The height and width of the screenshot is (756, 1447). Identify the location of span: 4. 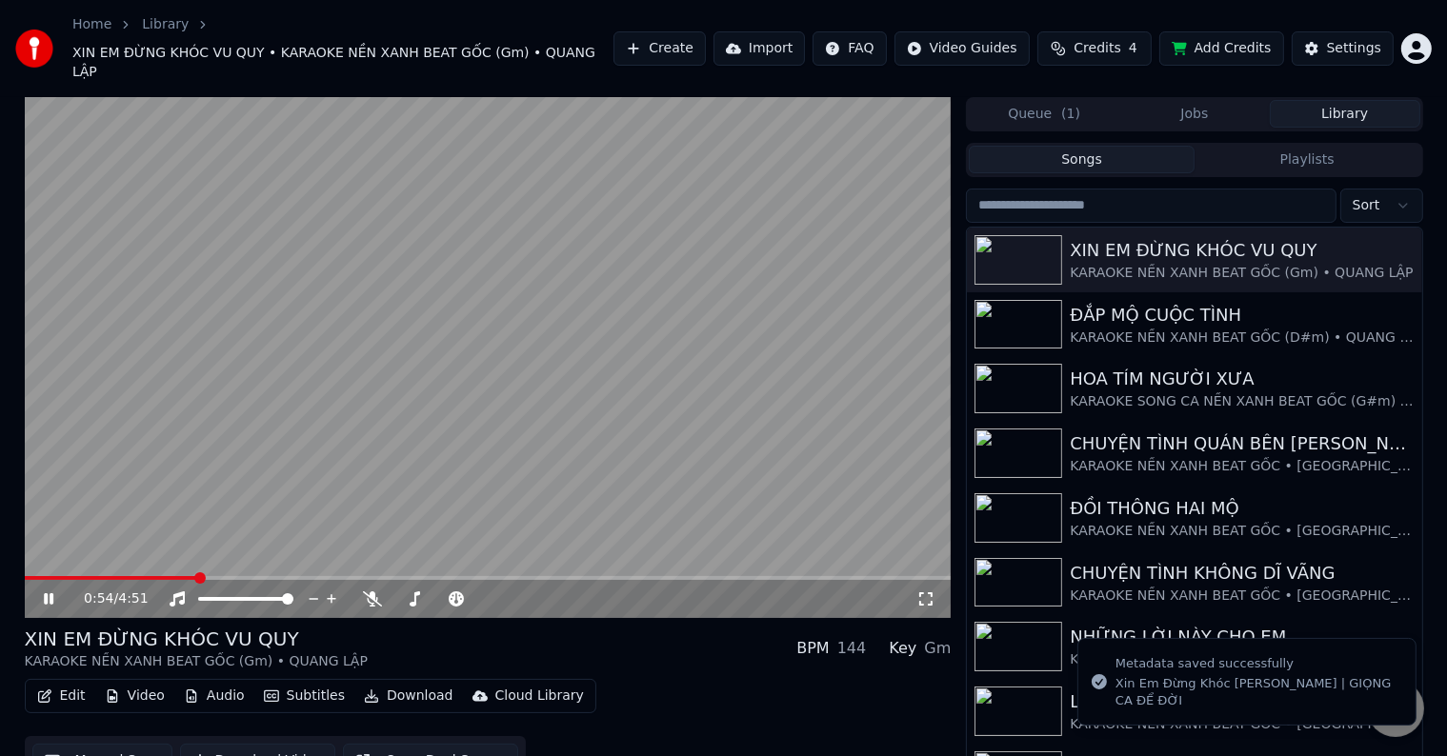
(1133, 49).